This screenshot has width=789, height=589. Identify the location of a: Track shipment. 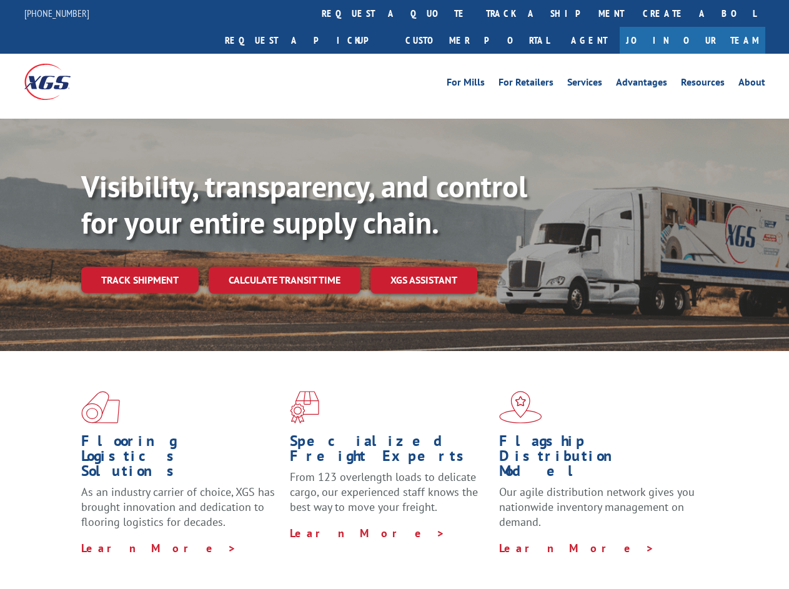
(140, 280).